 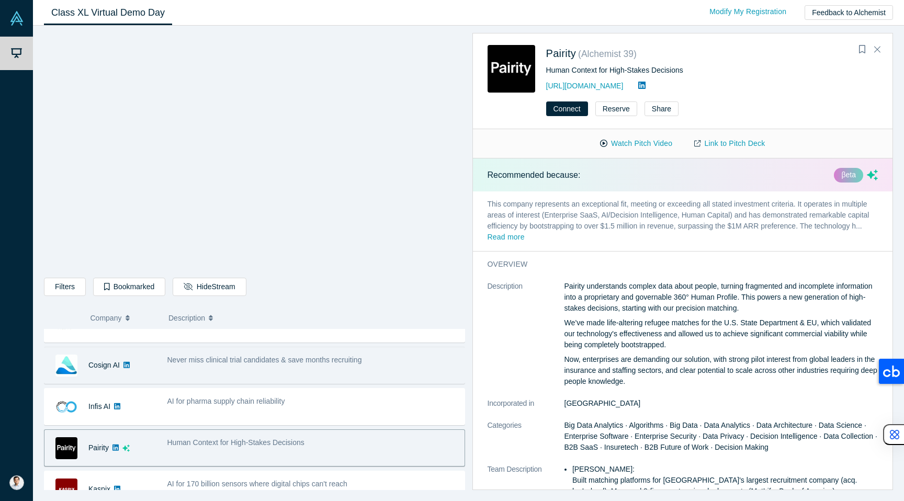 What do you see at coordinates (99, 489) in the screenshot?
I see `a: Kaspix` at bounding box center [99, 489].